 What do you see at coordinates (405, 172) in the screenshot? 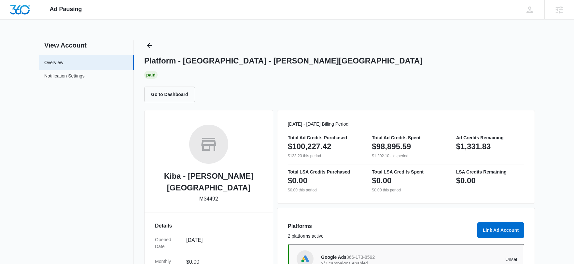
I see `p: Total LSA Credits Spent` at bounding box center [405, 172].